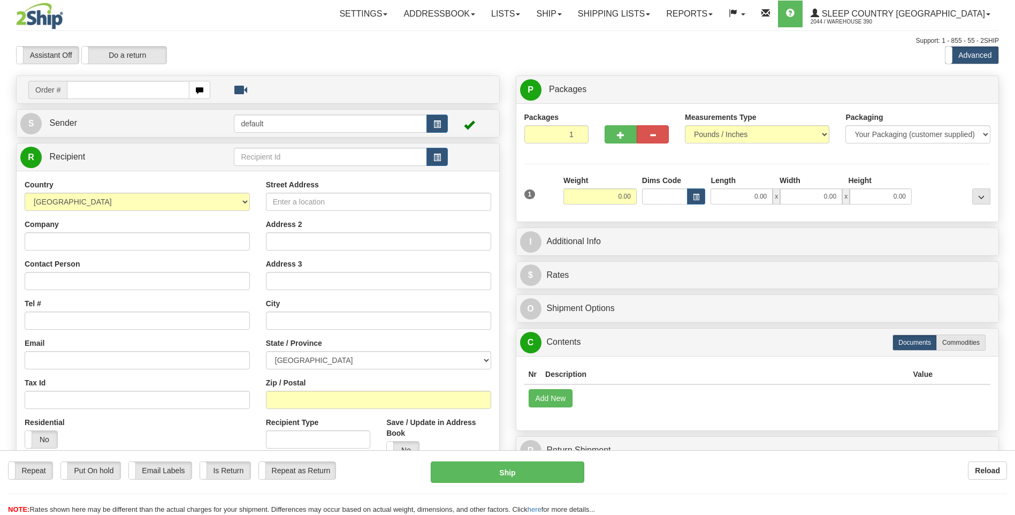  I want to click on span: Recipient, so click(67, 156).